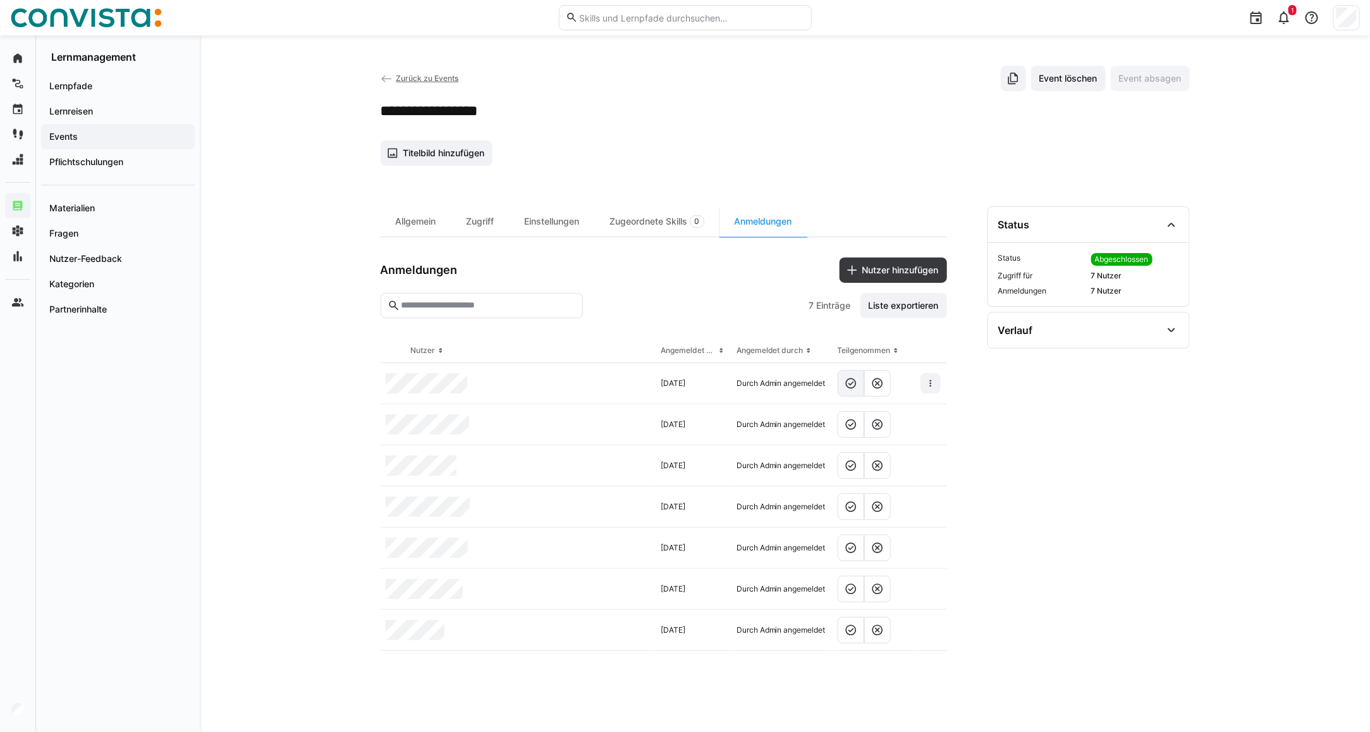 The image size is (1370, 732). Describe the element at coordinates (691, 18) in the screenshot. I see `input: Skills und Lernpfade durchsuchen…` at that location.